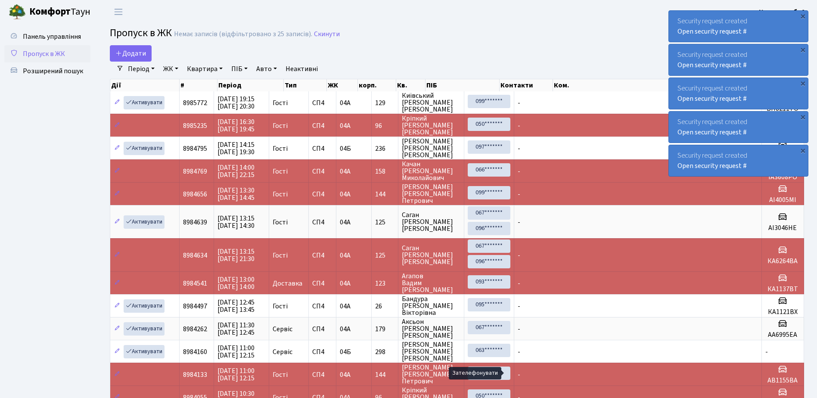 Image resolution: width=817 pixels, height=398 pixels. What do you see at coordinates (385, 283) in the screenshot?
I see `span: 123` at bounding box center [385, 283].